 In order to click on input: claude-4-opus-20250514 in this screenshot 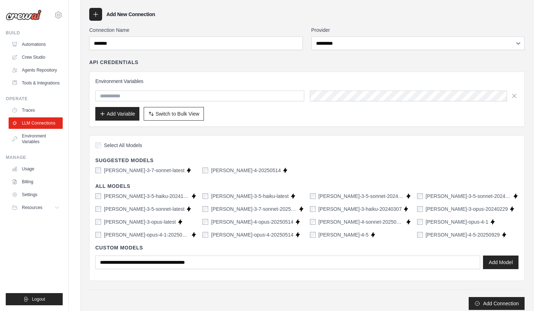, I will do `click(205, 222)`.